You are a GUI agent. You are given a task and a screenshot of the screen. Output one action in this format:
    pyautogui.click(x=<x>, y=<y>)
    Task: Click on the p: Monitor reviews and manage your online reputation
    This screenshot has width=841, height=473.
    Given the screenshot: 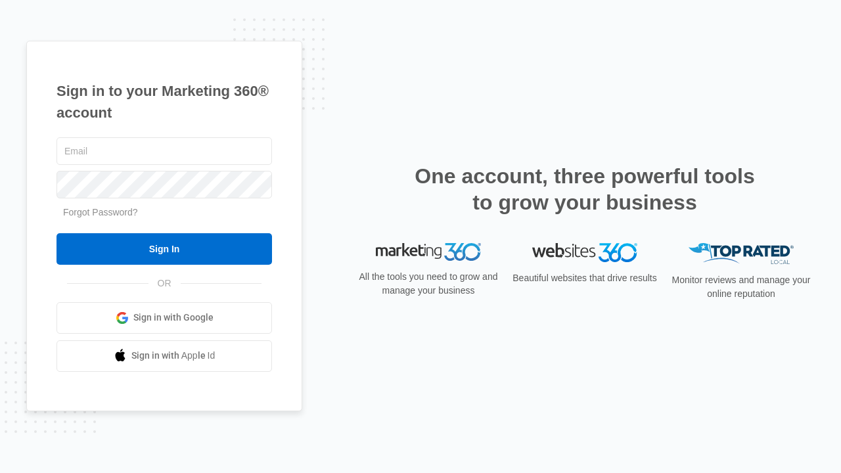 What is the action you would take?
    pyautogui.click(x=741, y=287)
    